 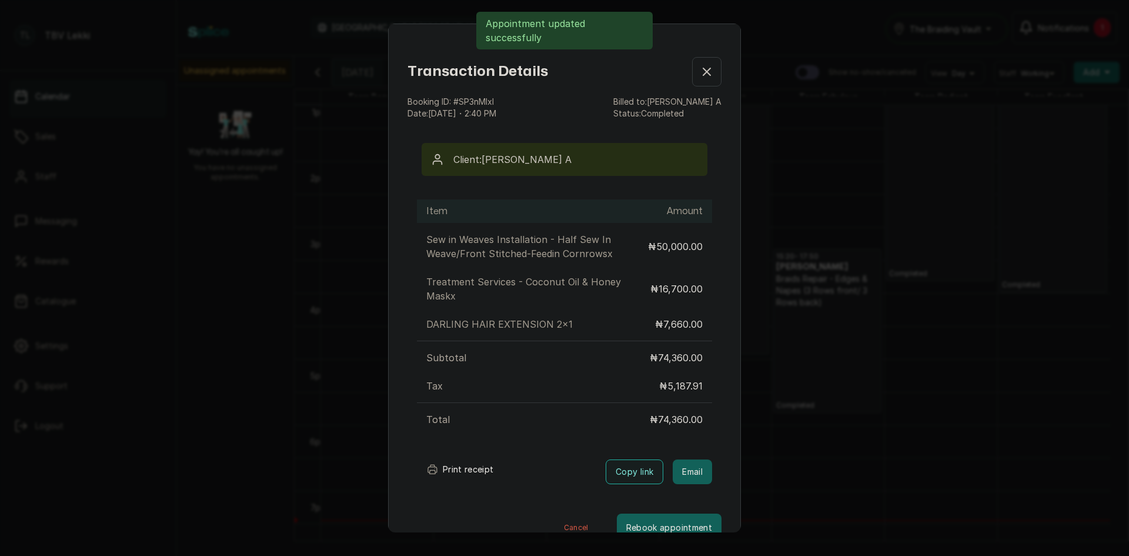 What do you see at coordinates (676, 289) in the screenshot?
I see `p: ₦16,700.00` at bounding box center [676, 289].